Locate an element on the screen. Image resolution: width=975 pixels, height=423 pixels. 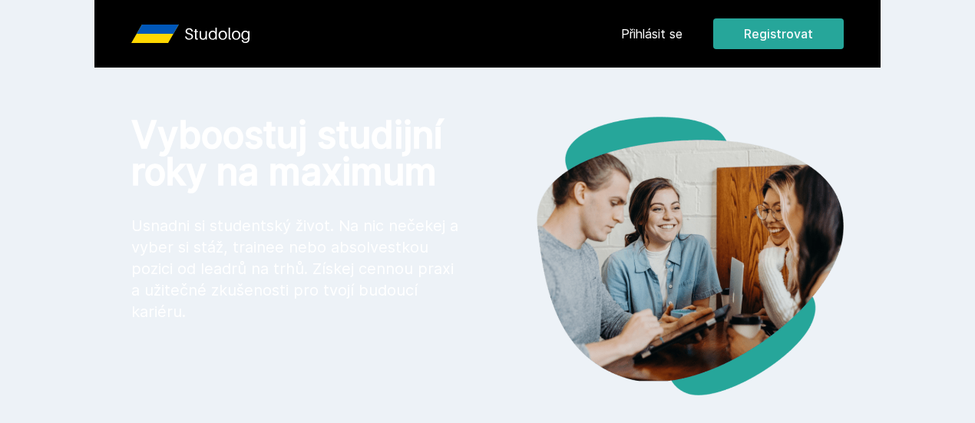
p: Usnadni si studentský život. Na nic nečekej a vyber si stáž, trainee nebo absolvestkou pozici od ... is located at coordinates (297, 269).